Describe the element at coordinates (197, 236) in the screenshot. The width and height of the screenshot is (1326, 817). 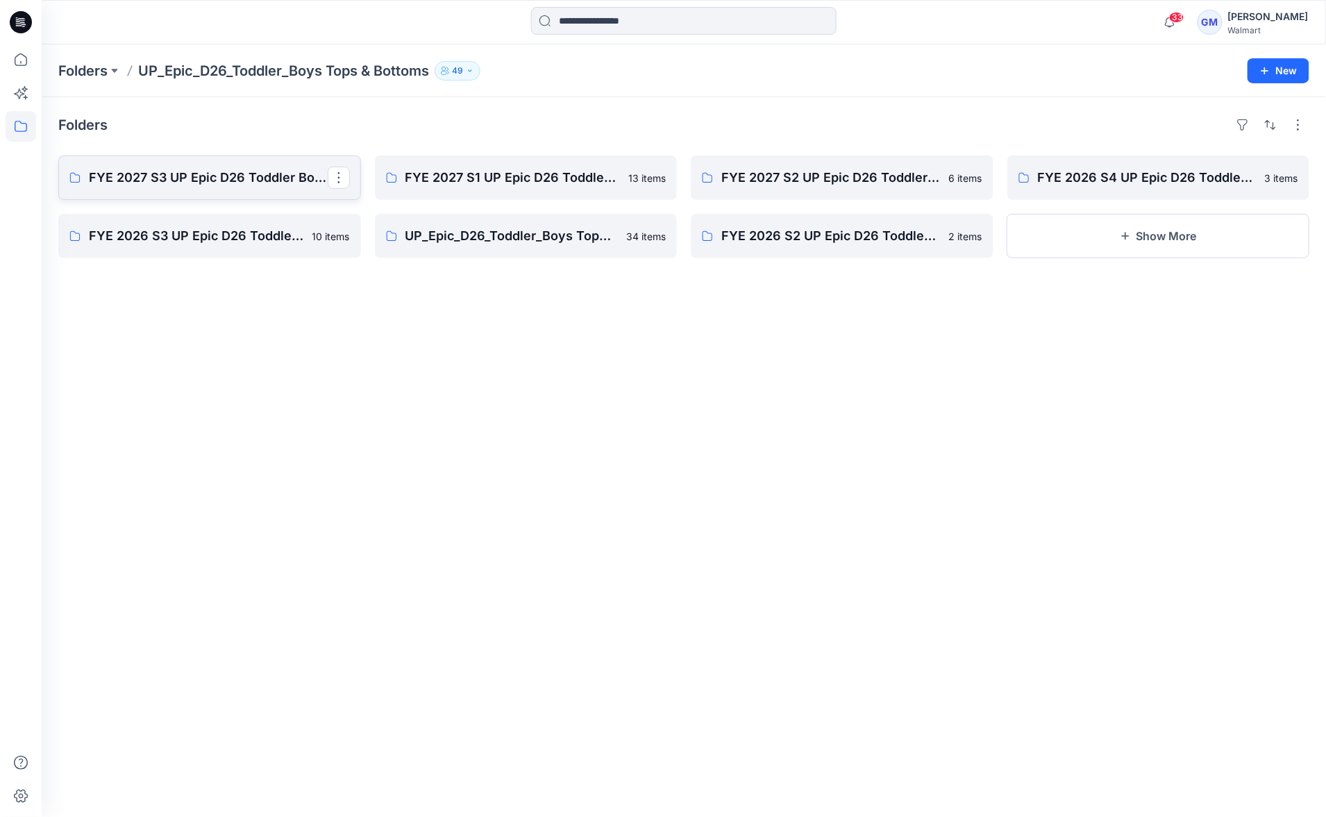
I see `p: FYE 2026 S3 UP Epic D26 Toddler Boy Tops & Bottoms` at that location.